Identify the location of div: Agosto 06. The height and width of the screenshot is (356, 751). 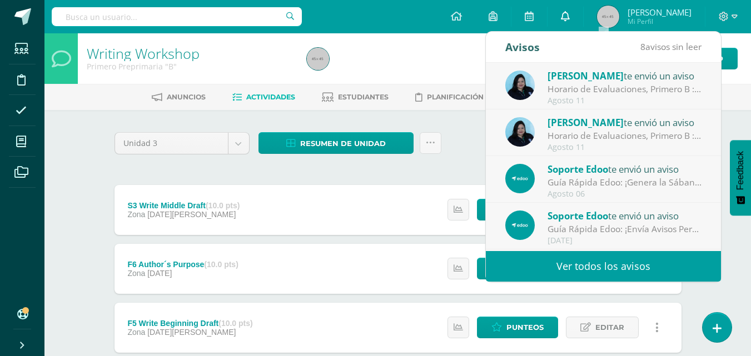
(625, 194).